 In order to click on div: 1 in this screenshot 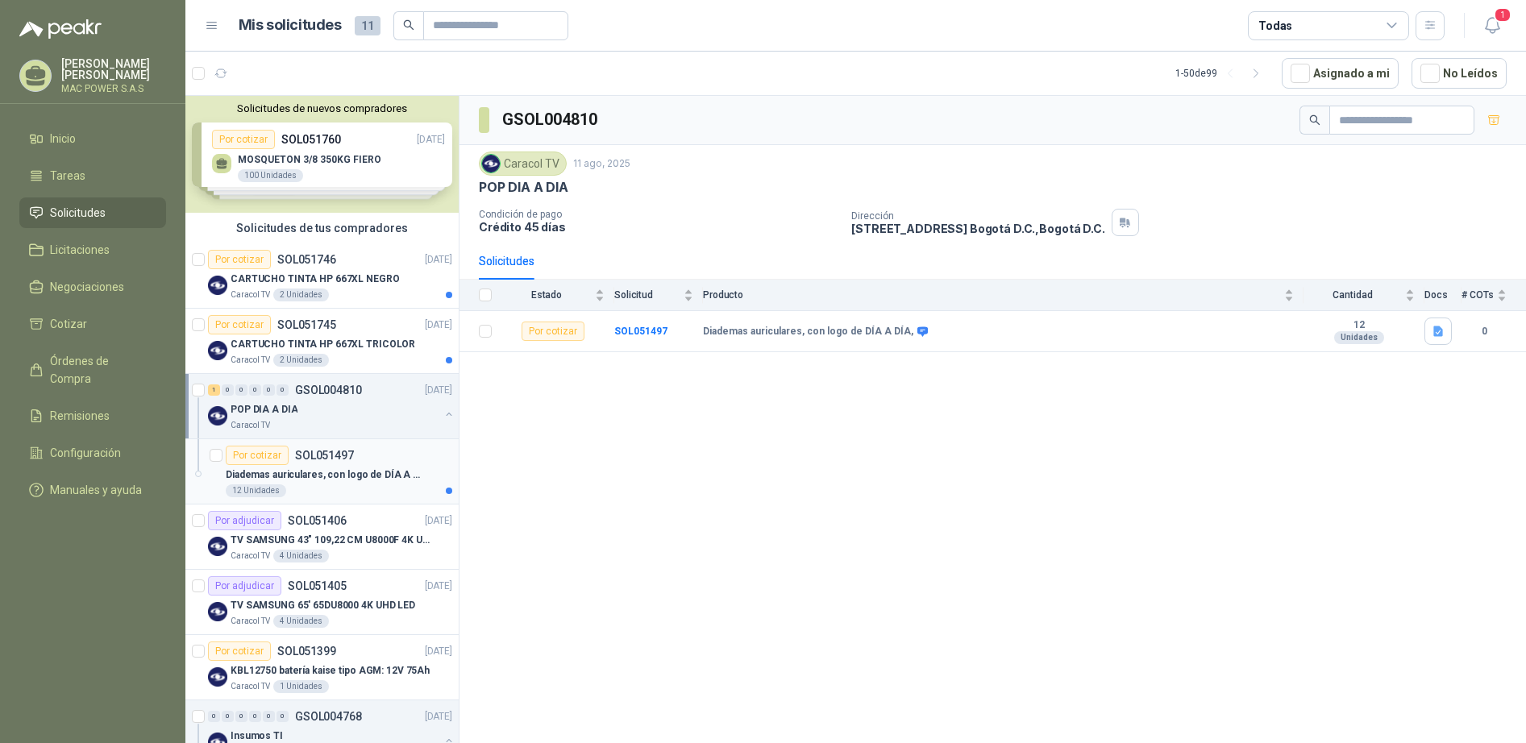, I will do `click(214, 390)`.